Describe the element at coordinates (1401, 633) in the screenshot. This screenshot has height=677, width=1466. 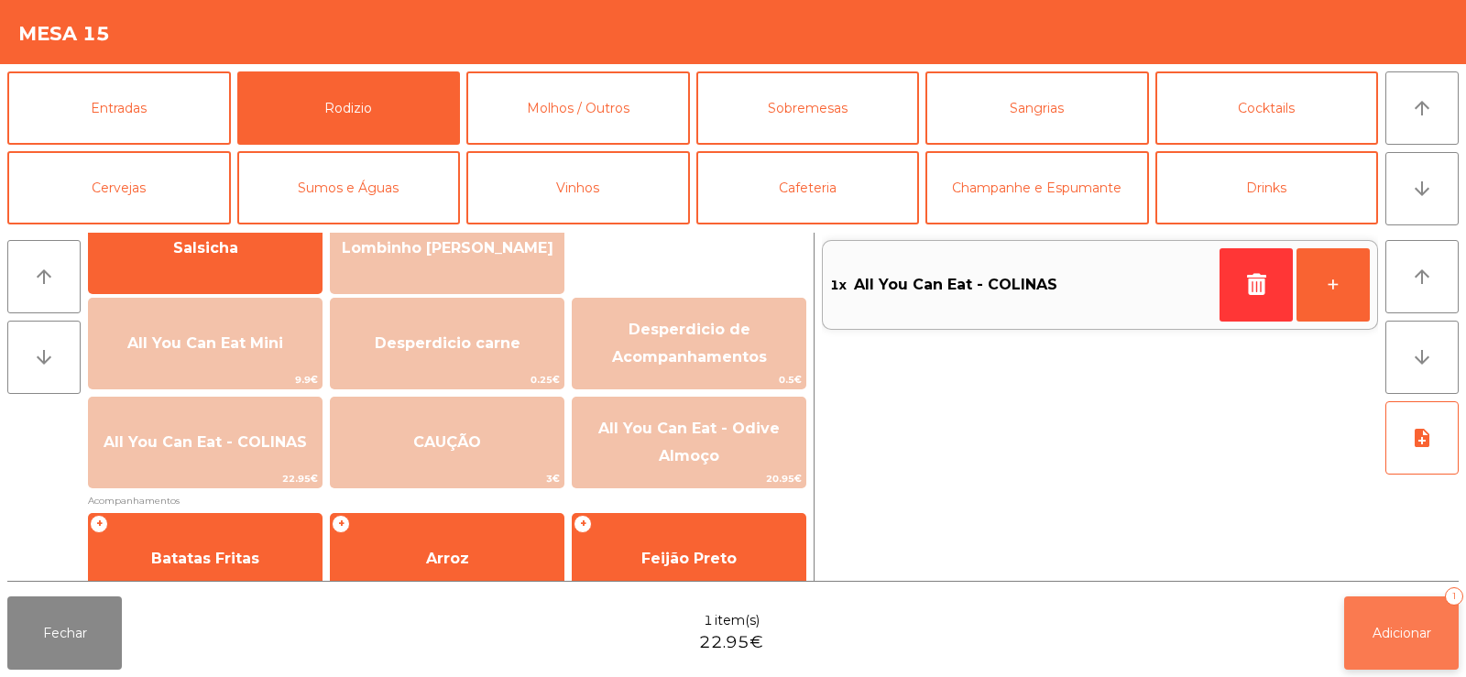
I see `button: Adicionar1` at that location.